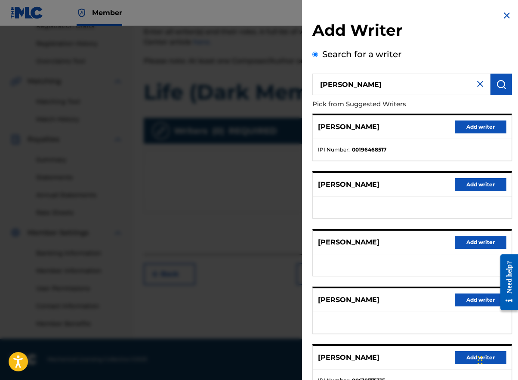 The width and height of the screenshot is (518, 380). I want to click on img: Search Works, so click(501, 84).